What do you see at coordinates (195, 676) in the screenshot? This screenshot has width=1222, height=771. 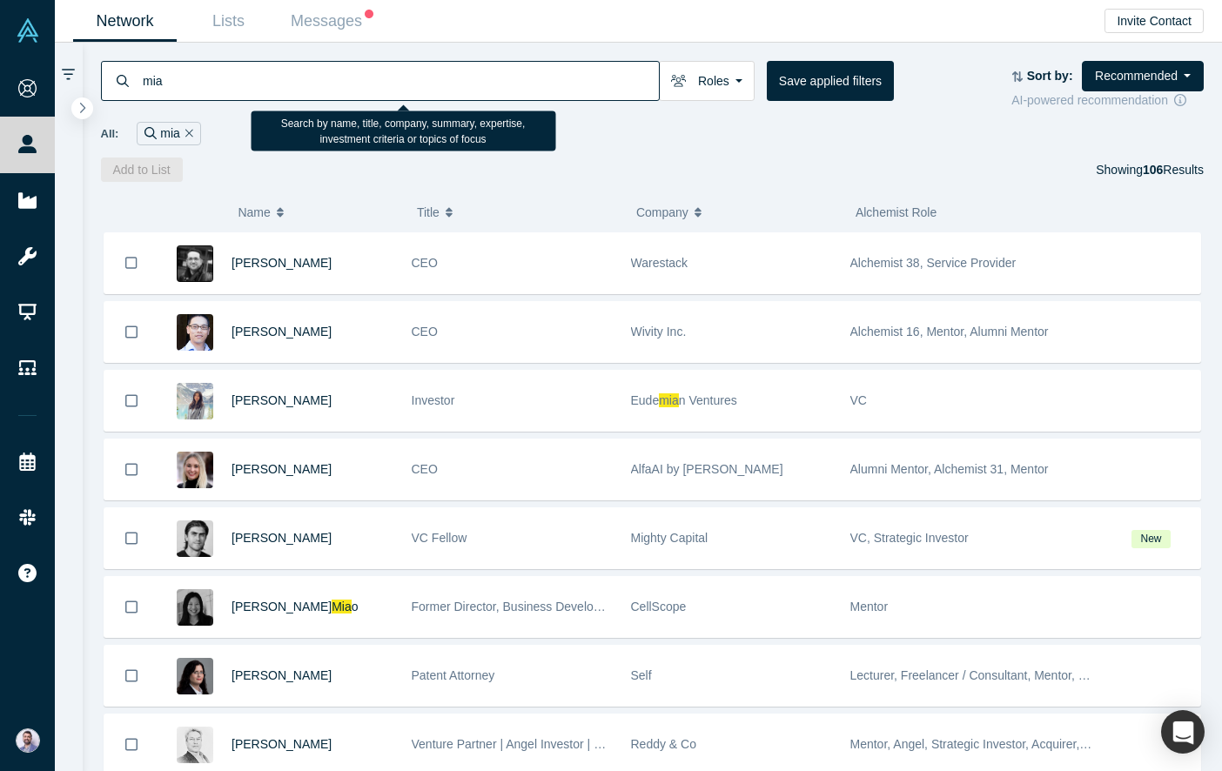 I see `img: Adi Noy's Profile Image` at bounding box center [195, 676].